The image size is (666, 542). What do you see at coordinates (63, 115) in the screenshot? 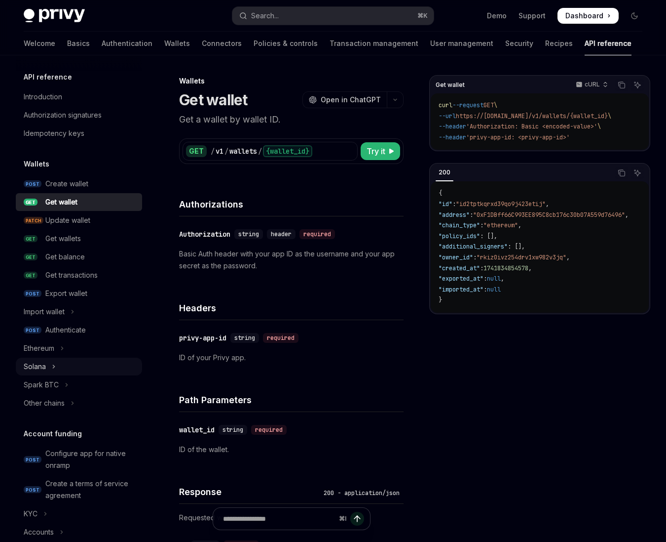
I see `div: Authorization signatures` at bounding box center [63, 115].